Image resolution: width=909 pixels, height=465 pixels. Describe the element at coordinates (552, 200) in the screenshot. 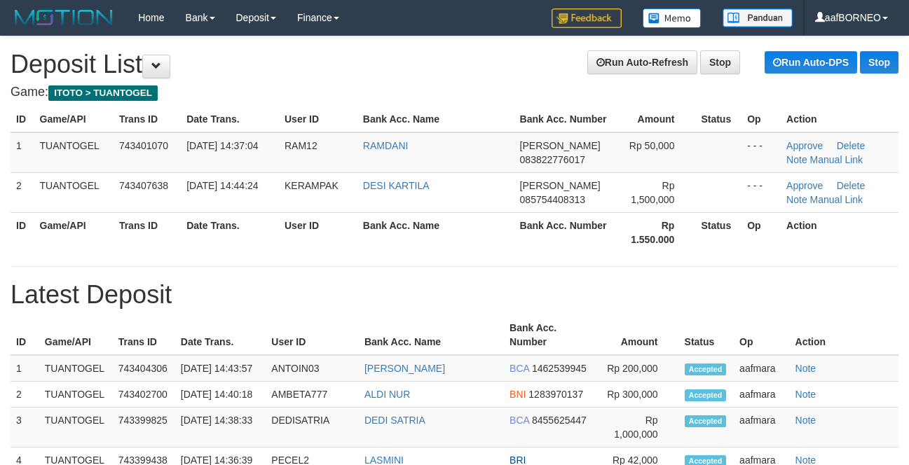

I see `span: 085754408313` at that location.